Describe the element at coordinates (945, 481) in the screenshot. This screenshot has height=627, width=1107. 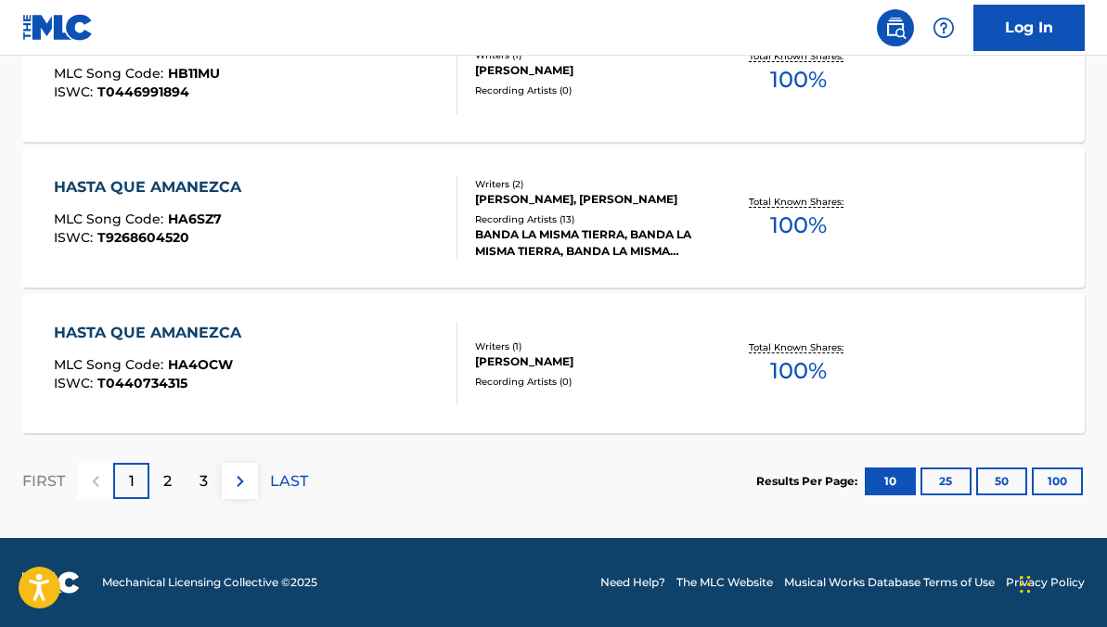
I see `button: 25` at that location.